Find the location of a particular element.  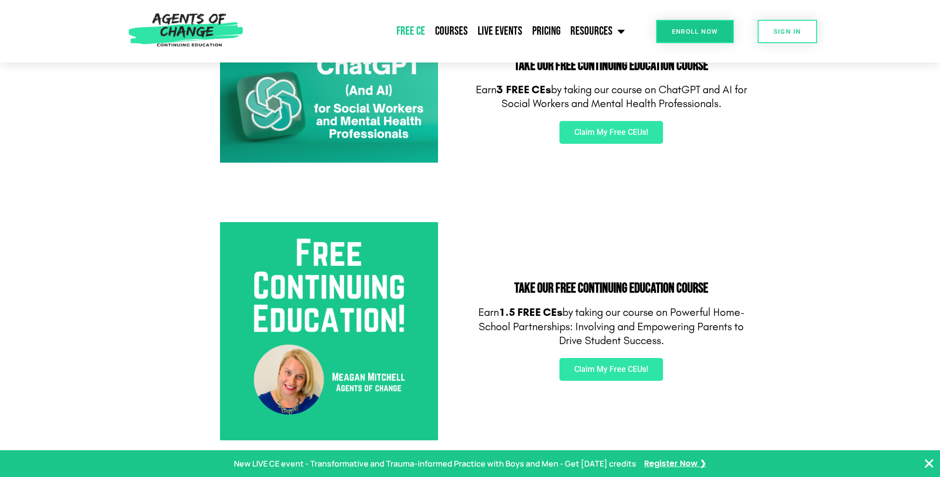

a: Free CE is located at coordinates (411, 31).